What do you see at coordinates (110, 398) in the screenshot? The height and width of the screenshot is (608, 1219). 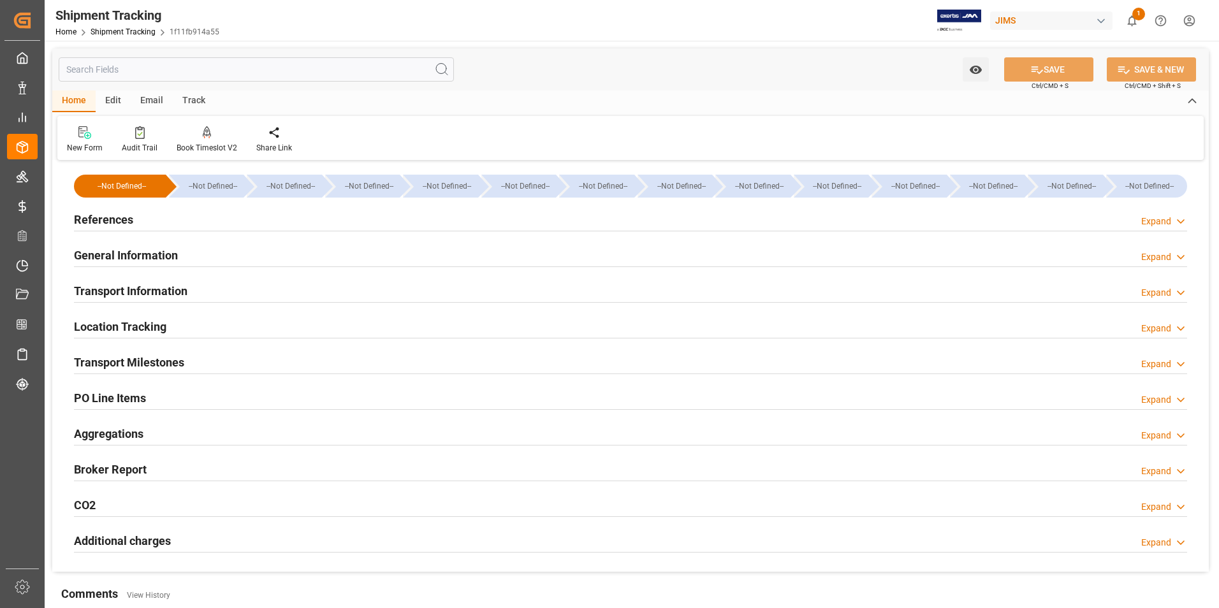 I see `h2: PO Line Items` at bounding box center [110, 398].